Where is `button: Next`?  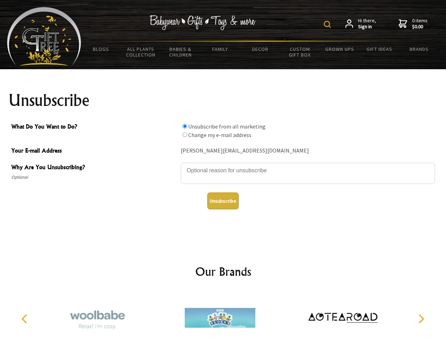 button: Next is located at coordinates (421, 319).